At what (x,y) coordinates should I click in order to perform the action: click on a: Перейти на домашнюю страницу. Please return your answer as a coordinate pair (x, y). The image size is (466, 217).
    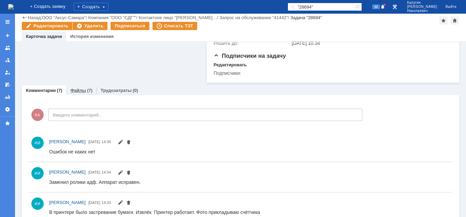
    Looking at the image, I should click on (11, 7).